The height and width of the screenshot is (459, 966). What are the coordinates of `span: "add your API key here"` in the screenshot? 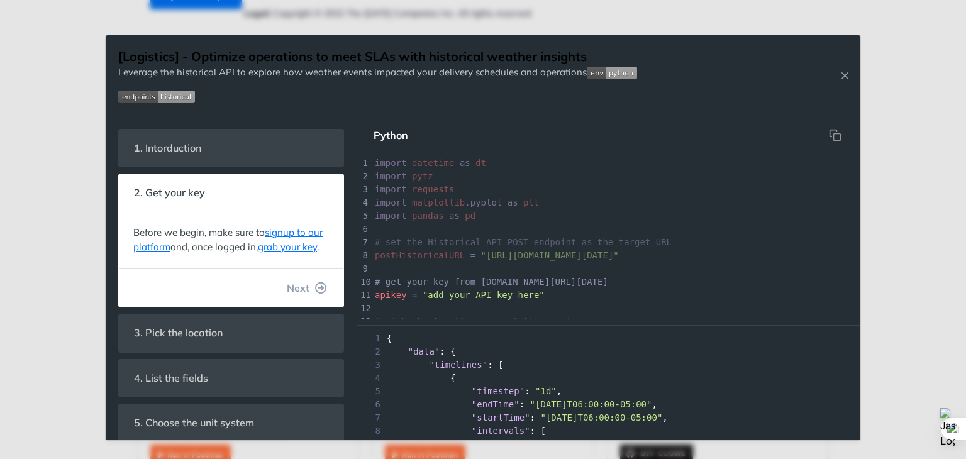 It's located at (484, 295).